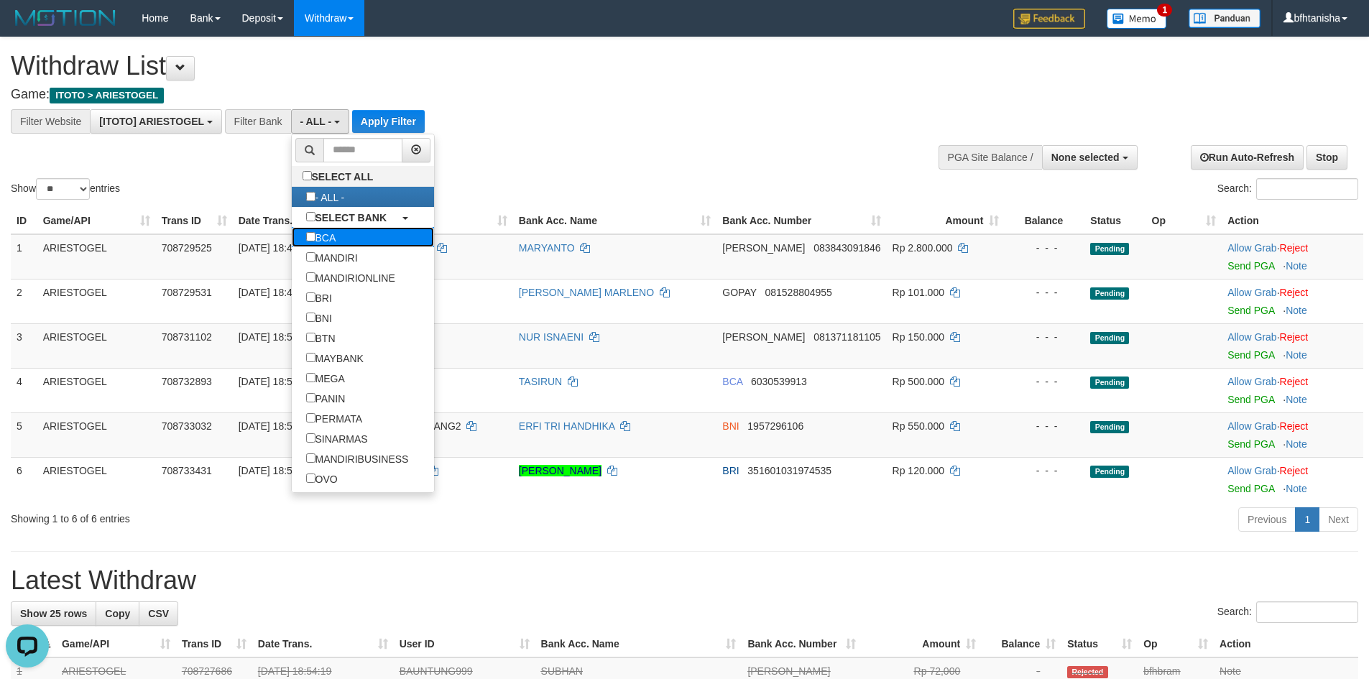 The height and width of the screenshot is (679, 1369). What do you see at coordinates (307, 175) in the screenshot?
I see `input: SELECT ALL` at bounding box center [307, 175].